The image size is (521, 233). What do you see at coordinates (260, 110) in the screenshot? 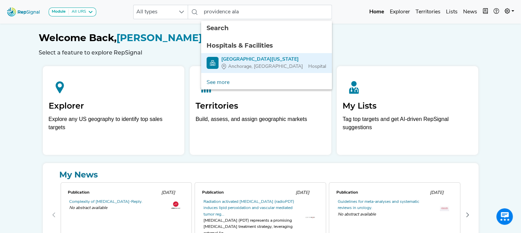
I see `a: TerritoriesBuild, assess, and assign geographic markets` at bounding box center [260, 110].